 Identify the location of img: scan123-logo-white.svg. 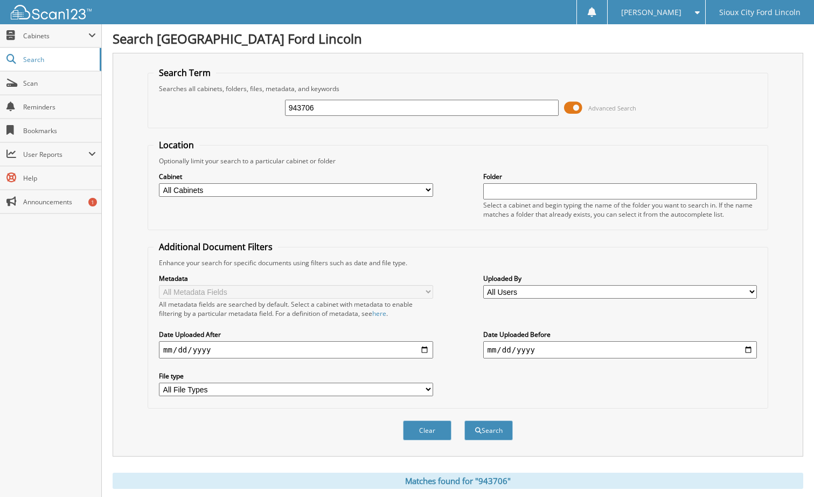
(51, 12).